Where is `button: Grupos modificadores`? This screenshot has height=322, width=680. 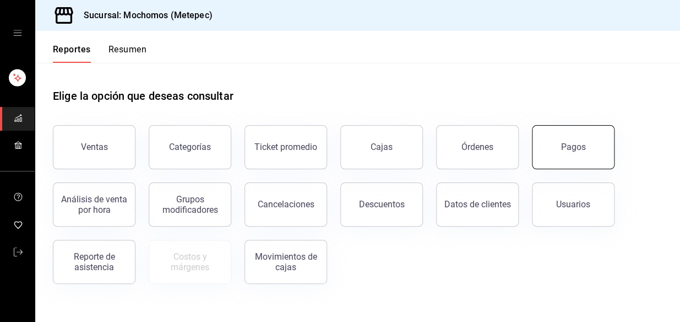
button: Grupos modificadores is located at coordinates (190, 204).